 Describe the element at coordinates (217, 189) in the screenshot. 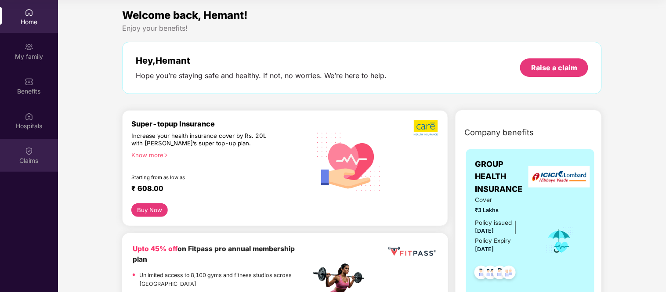

I see `div: ₹ 608.00` at that location.